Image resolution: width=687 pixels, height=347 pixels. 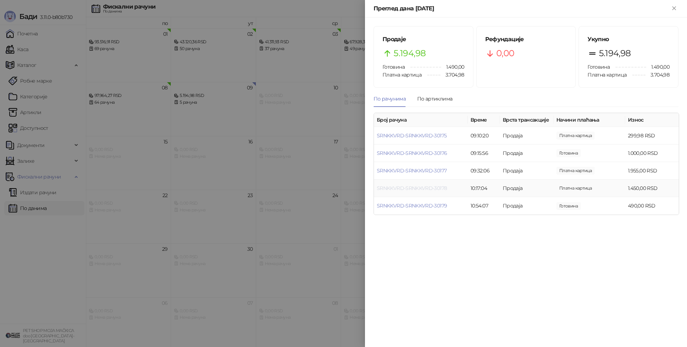 I want to click on h5: Продаје, so click(x=423, y=39).